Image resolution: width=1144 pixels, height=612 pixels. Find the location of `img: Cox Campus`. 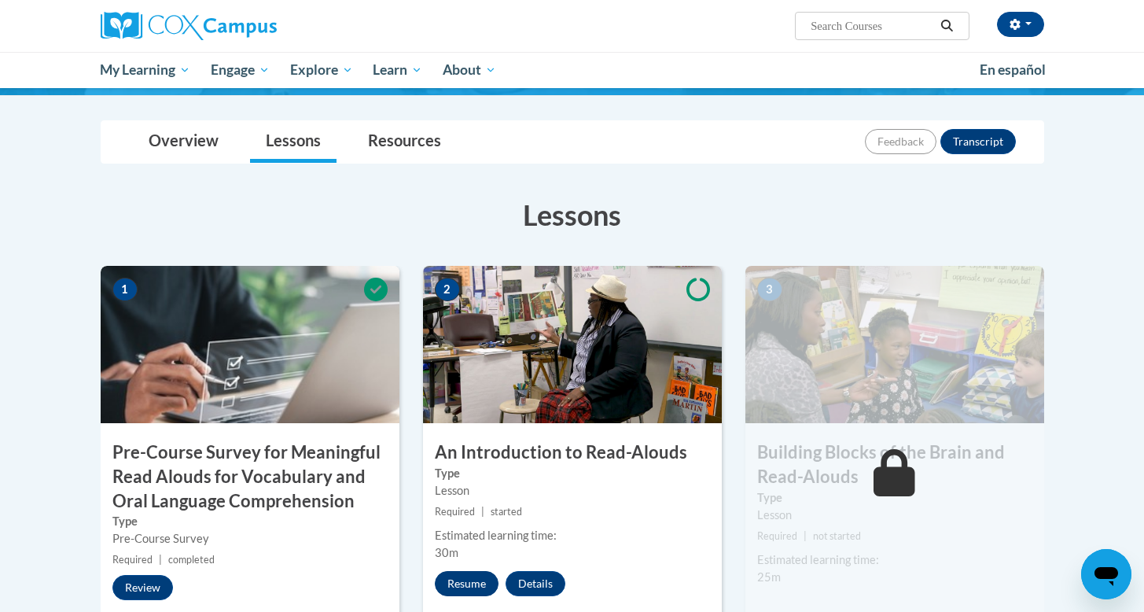

img: Cox Campus is located at coordinates (189, 26).